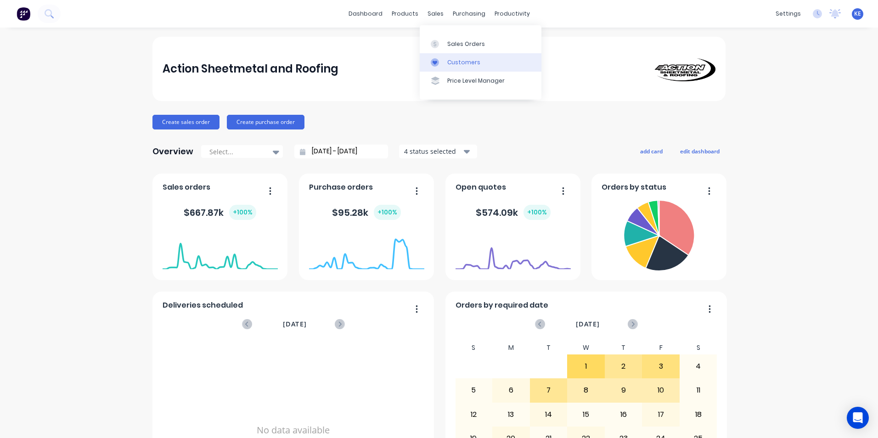 The image size is (878, 438). What do you see at coordinates (469, 14) in the screenshot?
I see `div: purchasing` at bounding box center [469, 14].